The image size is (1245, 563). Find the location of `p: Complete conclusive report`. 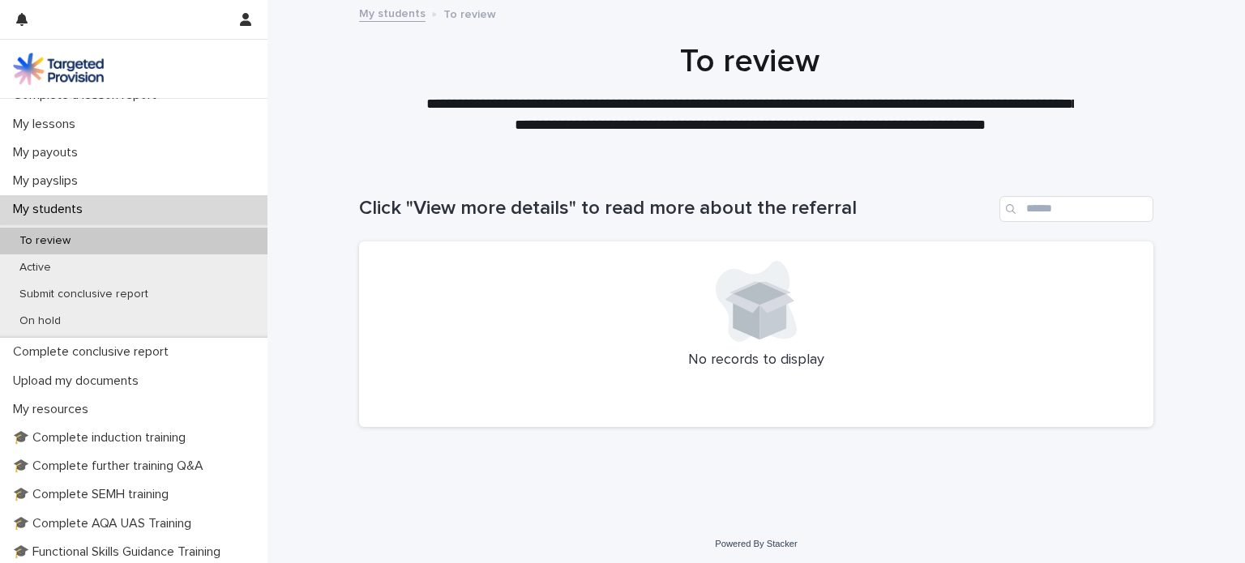

p: Complete conclusive report is located at coordinates (94, 352).